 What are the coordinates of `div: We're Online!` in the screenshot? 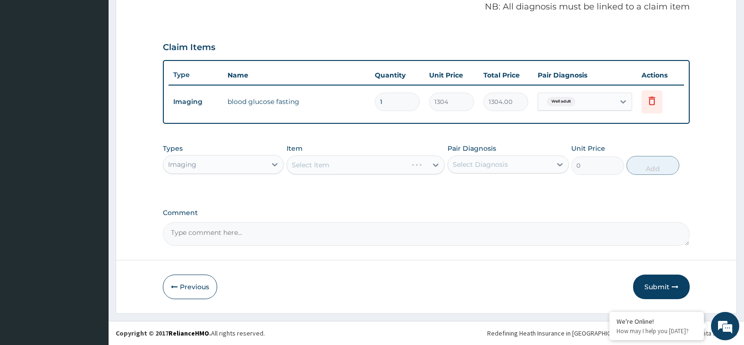 It's located at (657, 321).